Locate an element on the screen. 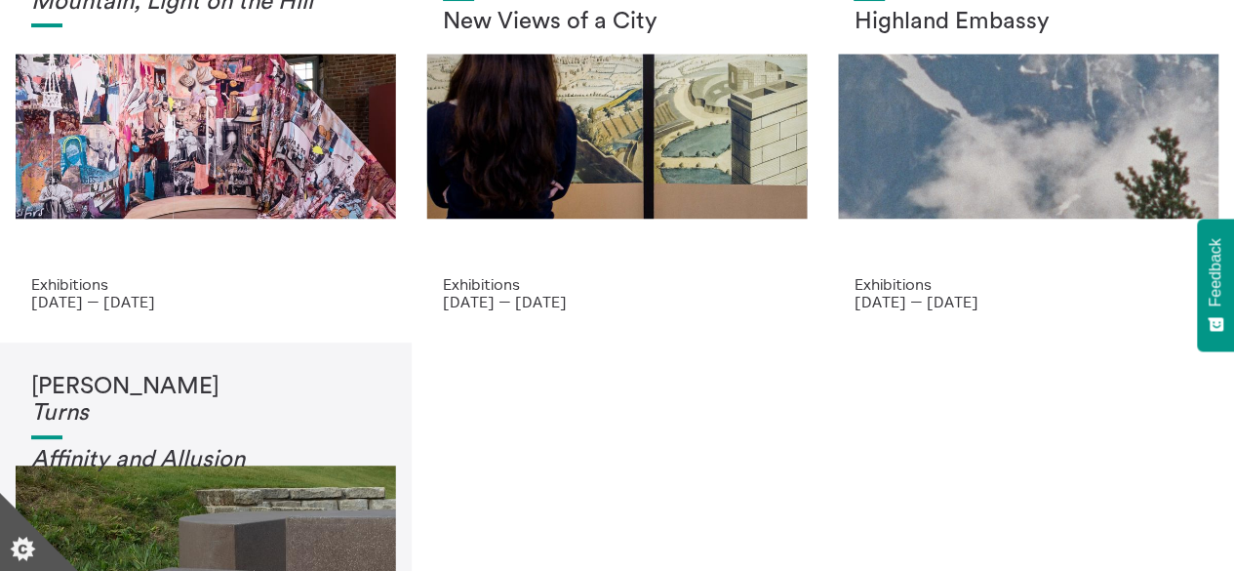 The image size is (1234, 571). em: Affinity and Allusi is located at coordinates (125, 459).